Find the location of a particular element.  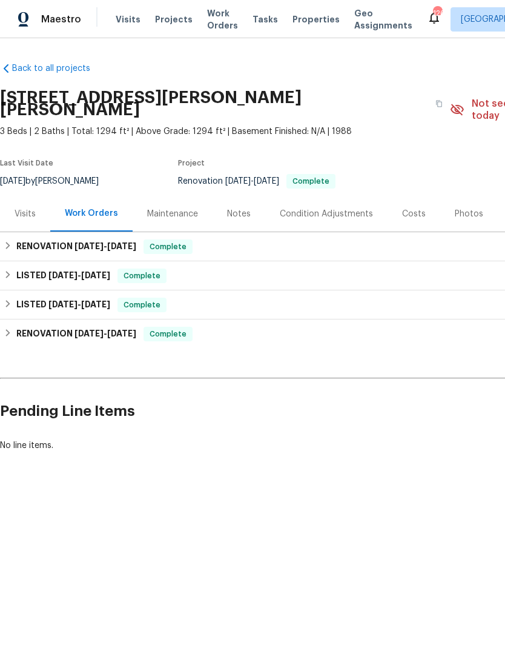

button: Copy Address is located at coordinates (439, 104).